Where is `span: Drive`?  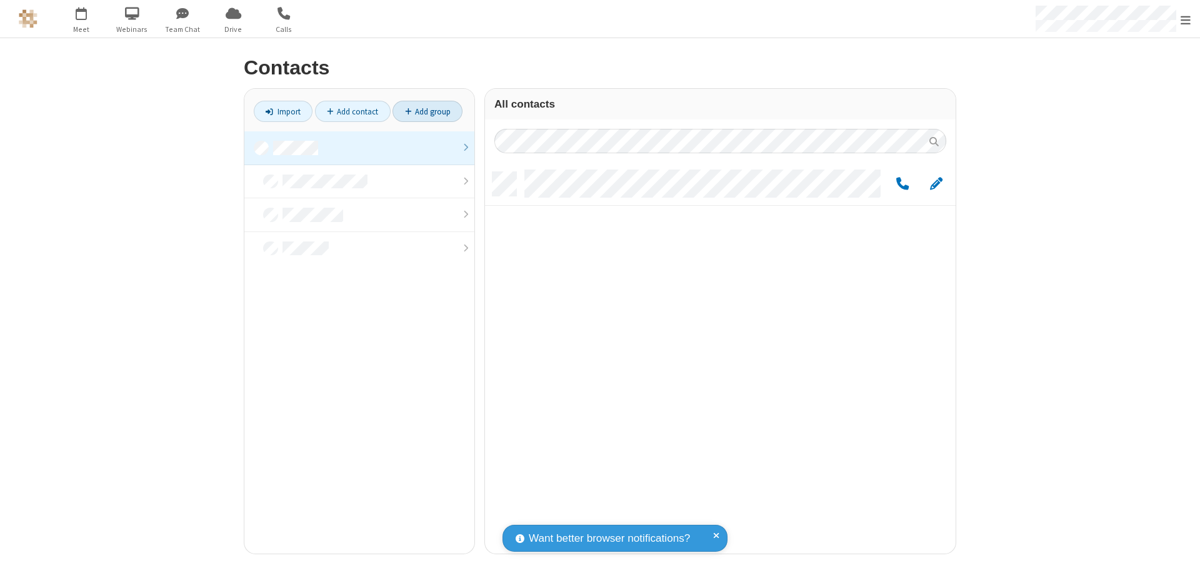 span: Drive is located at coordinates (233, 29).